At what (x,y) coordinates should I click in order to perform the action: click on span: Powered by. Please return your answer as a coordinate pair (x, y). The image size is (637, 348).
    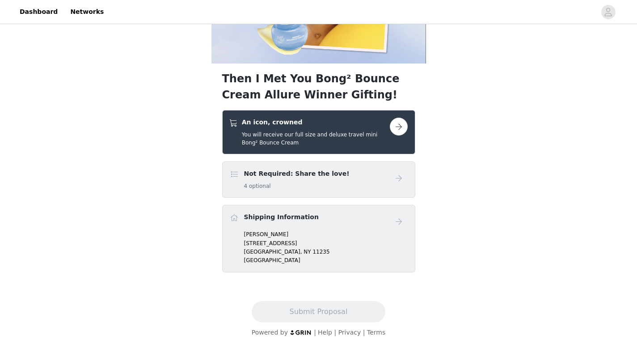
    Looking at the image, I should click on (270, 332).